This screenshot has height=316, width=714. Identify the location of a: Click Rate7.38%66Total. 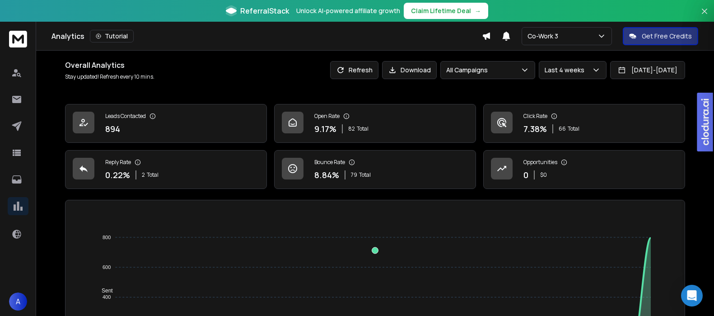
(584, 123).